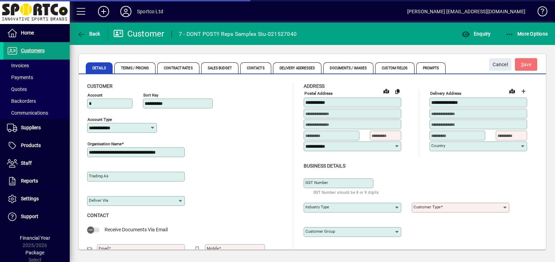 The height and width of the screenshot is (262, 555). I want to click on button: Cancel, so click(501, 65).